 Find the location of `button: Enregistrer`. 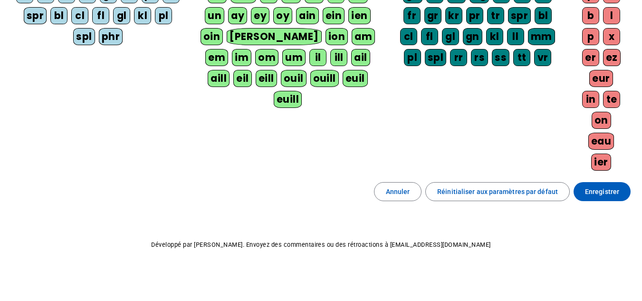

button: Enregistrer is located at coordinates (602, 192).